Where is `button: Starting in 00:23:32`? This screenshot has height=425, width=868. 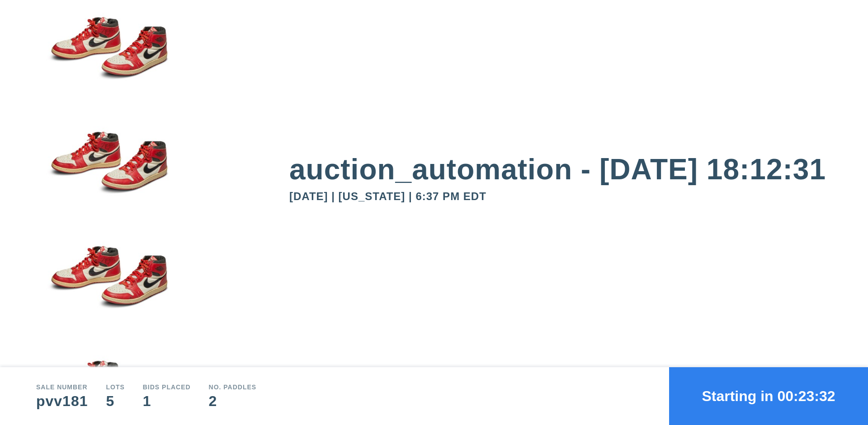 button: Starting in 00:23:32 is located at coordinates (768, 396).